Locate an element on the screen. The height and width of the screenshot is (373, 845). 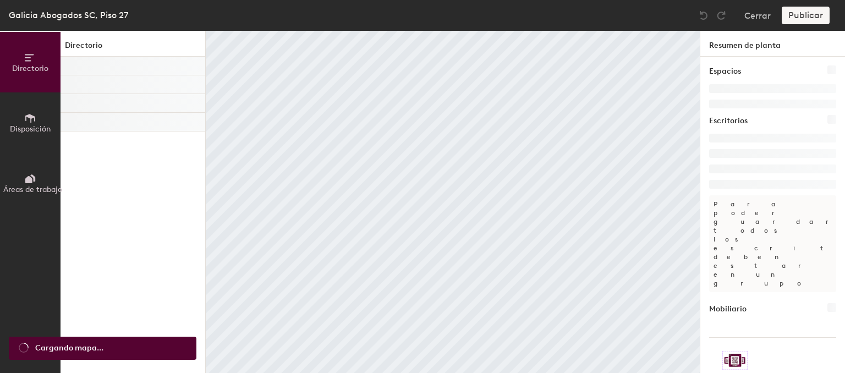
h1: Resumen de planta is located at coordinates (773, 43).